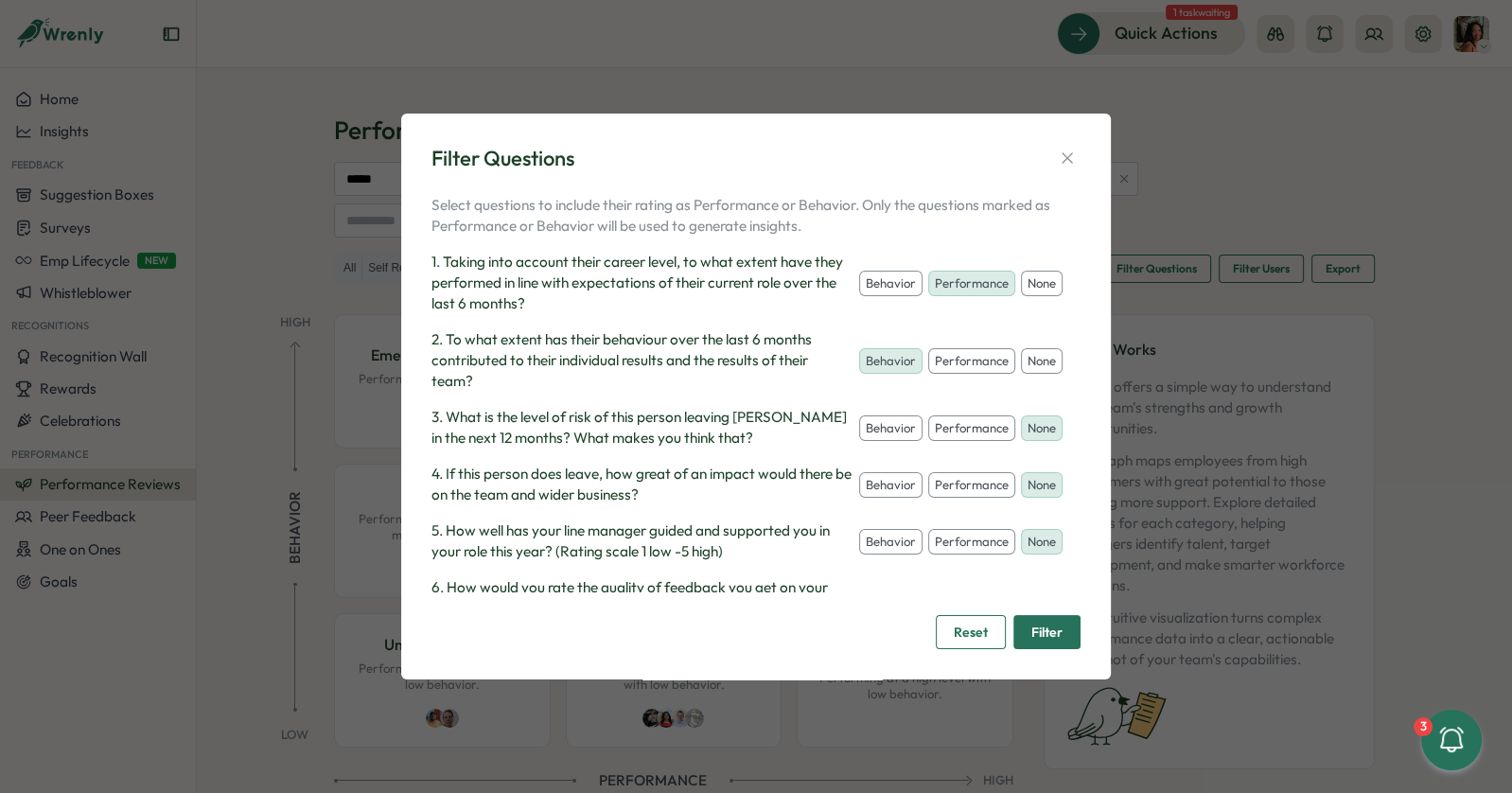 The height and width of the screenshot is (793, 1512). I want to click on p: 4. If this person does leave, how great of an impact would there be on the team and wider business?, so click(641, 484).